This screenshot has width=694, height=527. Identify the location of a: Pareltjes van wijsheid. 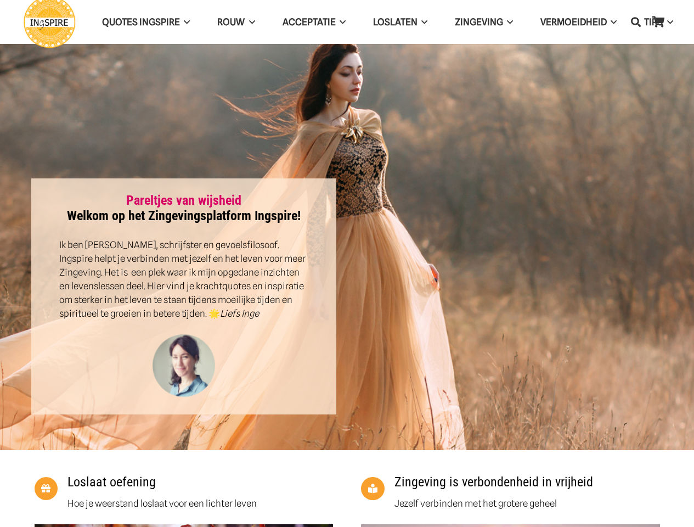
(184, 200).